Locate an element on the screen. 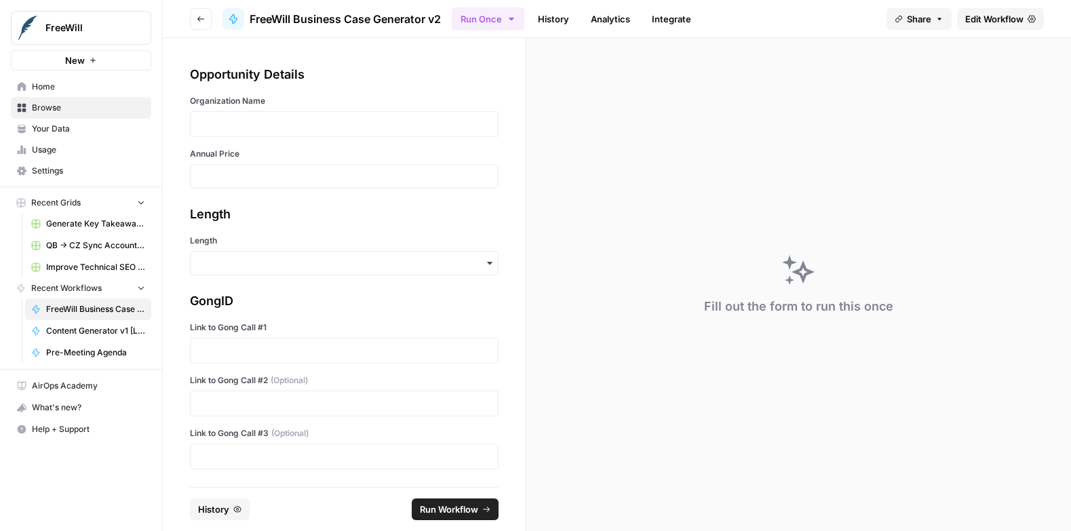 The height and width of the screenshot is (531, 1071). label: Annual Price is located at coordinates (344, 154).